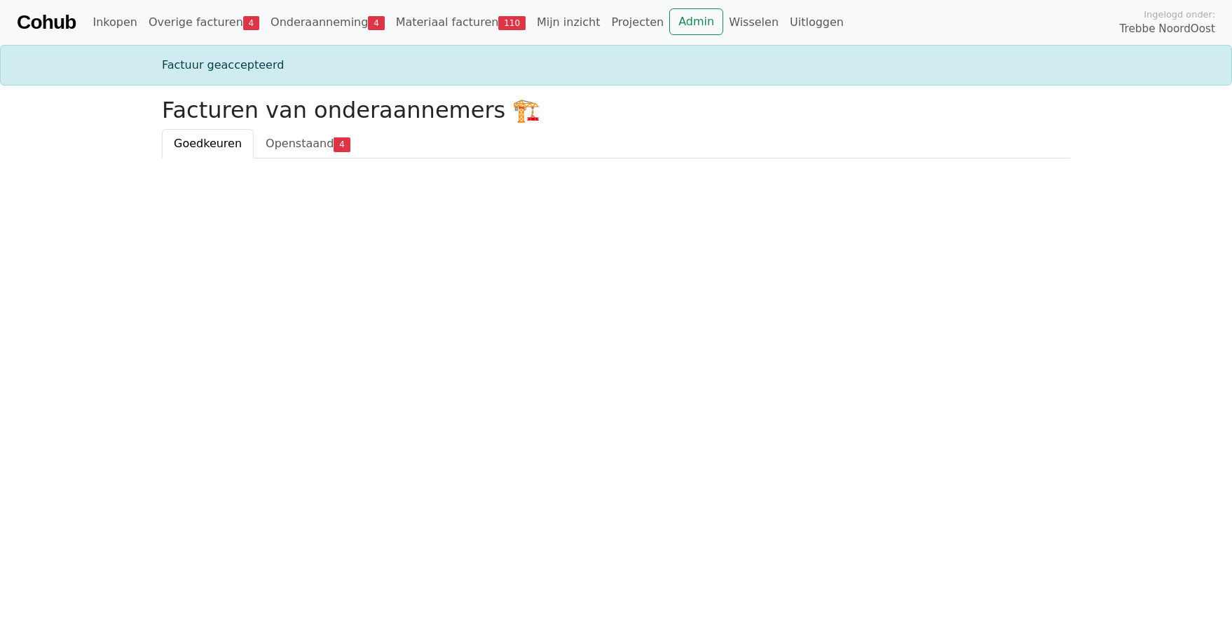 Image resolution: width=1232 pixels, height=631 pixels. Describe the element at coordinates (753, 22) in the screenshot. I see `a: Wisselen` at that location.